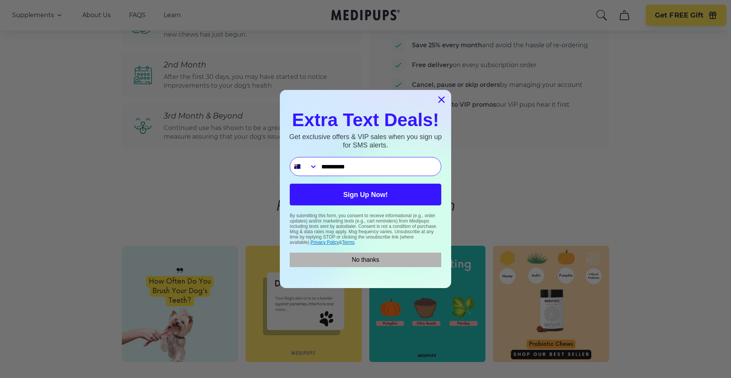  Describe the element at coordinates (297, 166) in the screenshot. I see `img: Australia` at that location.